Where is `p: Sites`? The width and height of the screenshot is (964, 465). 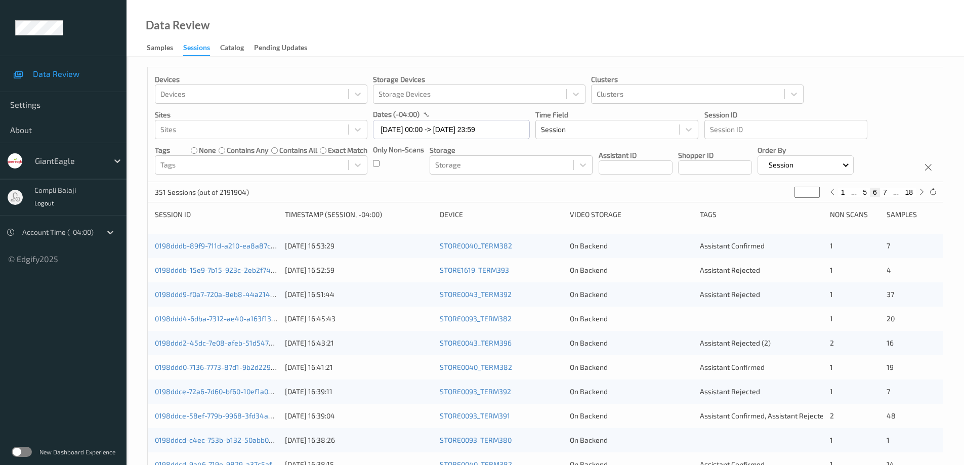 p: Sites is located at coordinates (261, 115).